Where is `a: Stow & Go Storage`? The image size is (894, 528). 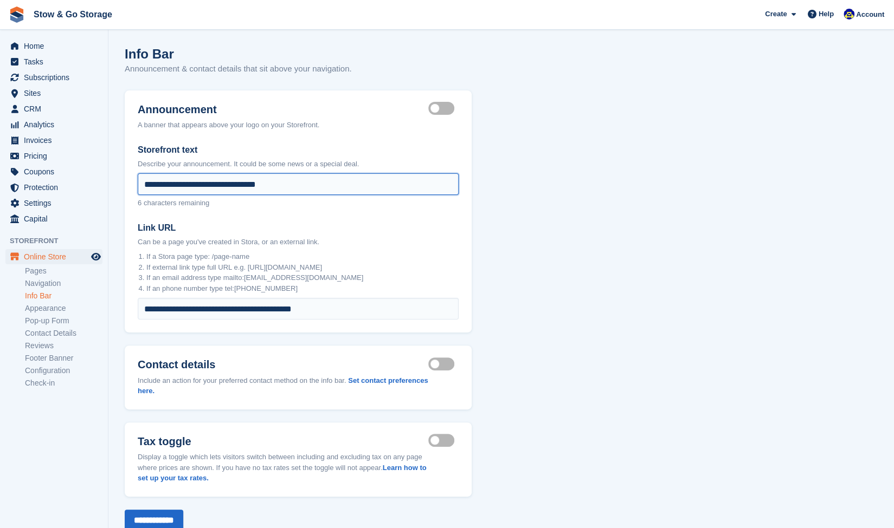
a: Stow & Go Storage is located at coordinates (73, 14).